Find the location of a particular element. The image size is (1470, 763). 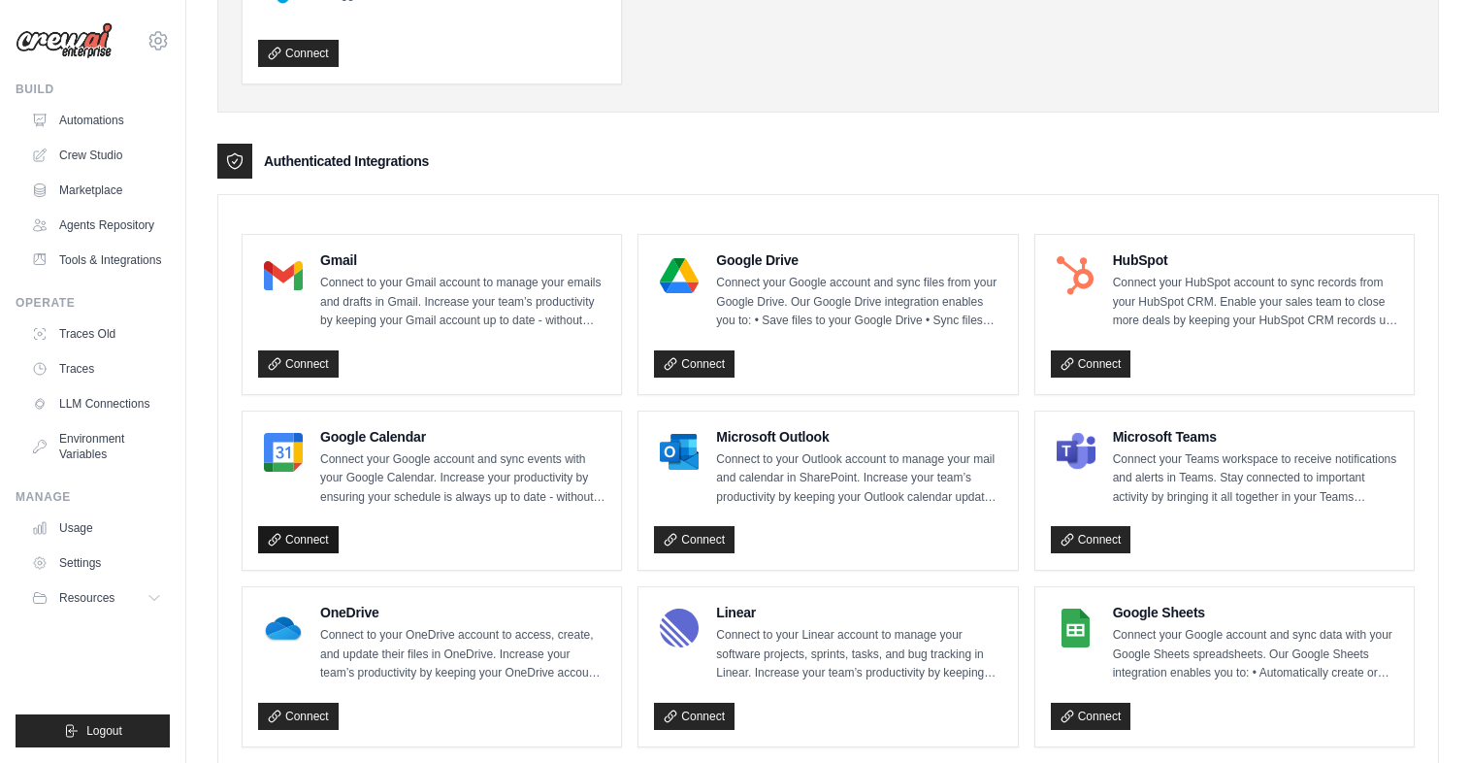

img: Gmail Logo is located at coordinates (283, 276).